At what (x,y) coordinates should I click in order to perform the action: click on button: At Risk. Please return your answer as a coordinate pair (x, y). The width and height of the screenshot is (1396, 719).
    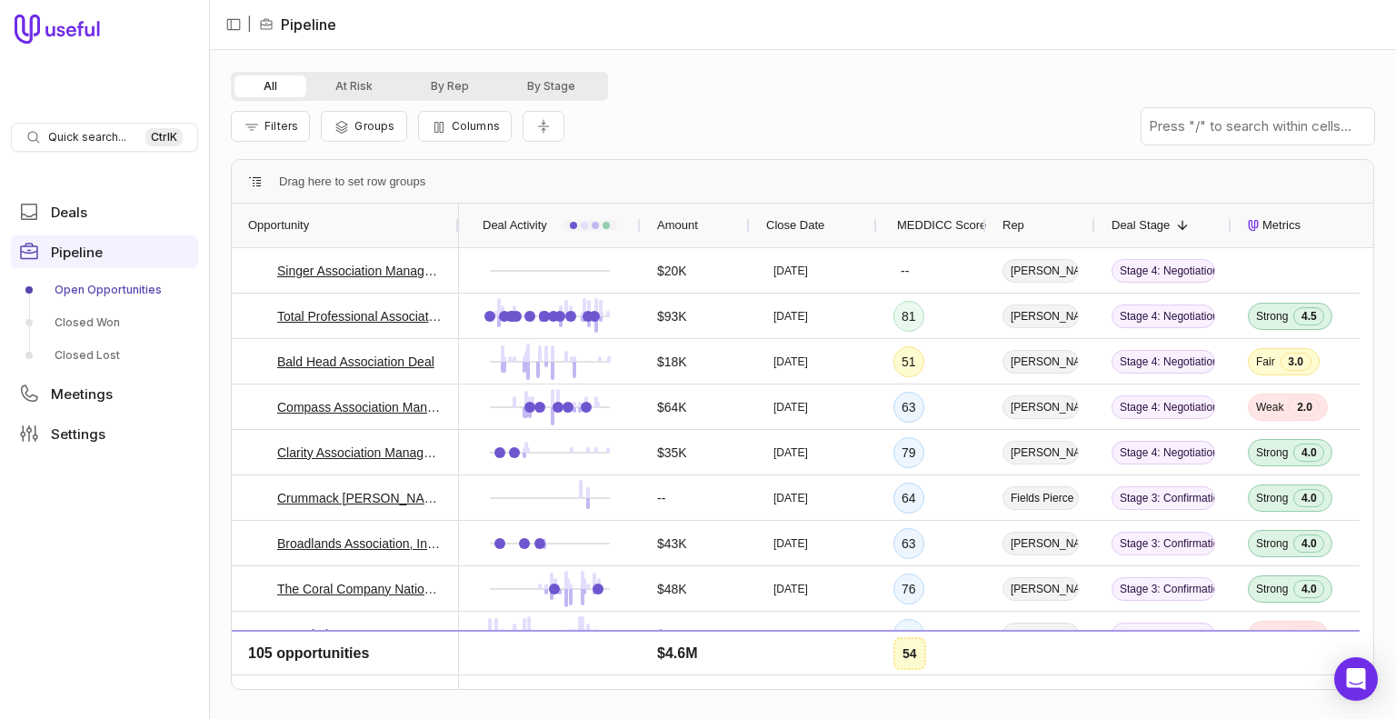
    Looking at the image, I should click on (353, 86).